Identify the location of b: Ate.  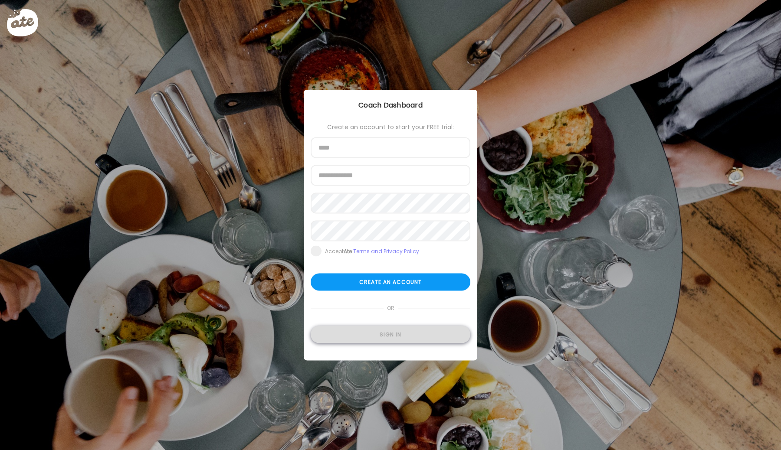
(347, 251).